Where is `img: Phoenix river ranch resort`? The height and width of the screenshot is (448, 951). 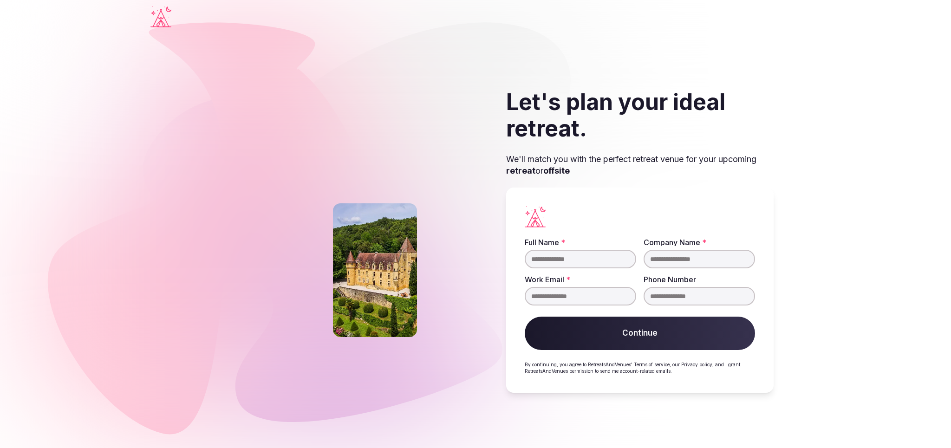
img: Phoenix river ranch resort is located at coordinates (238, 270).